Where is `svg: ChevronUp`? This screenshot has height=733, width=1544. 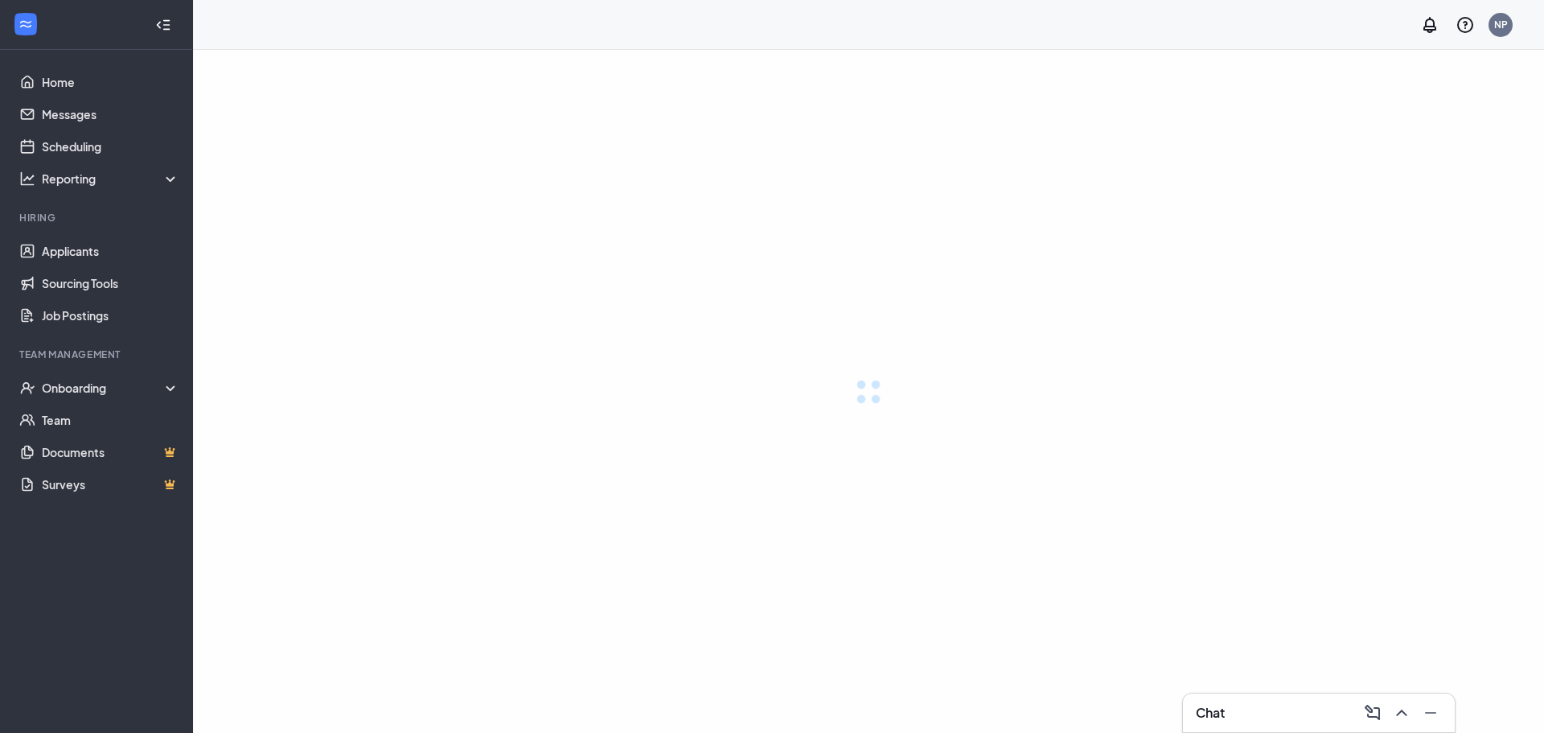 svg: ChevronUp is located at coordinates (1402, 713).